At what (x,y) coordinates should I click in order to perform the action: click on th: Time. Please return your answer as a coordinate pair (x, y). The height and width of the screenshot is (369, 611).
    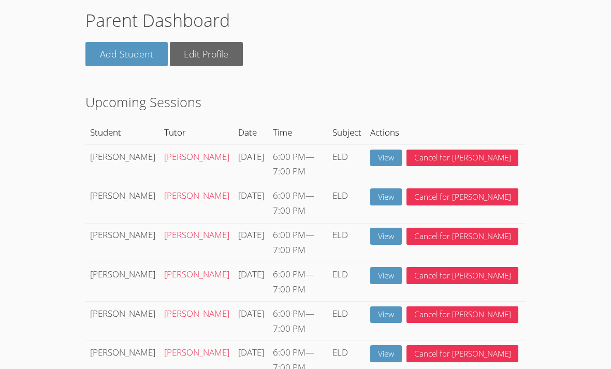
    Looking at the image, I should click on (298, 133).